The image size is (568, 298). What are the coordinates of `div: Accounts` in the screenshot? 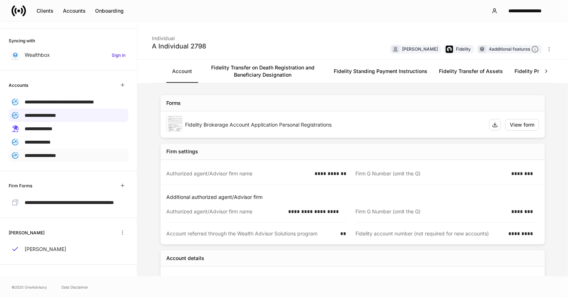 It's located at (74, 11).